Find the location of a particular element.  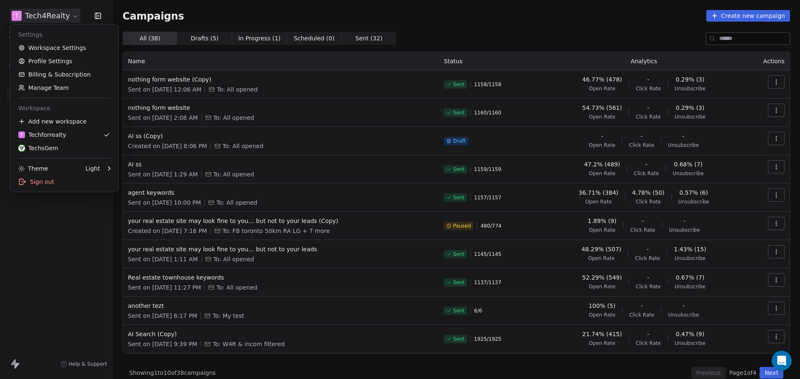

span: T is located at coordinates (22, 135).